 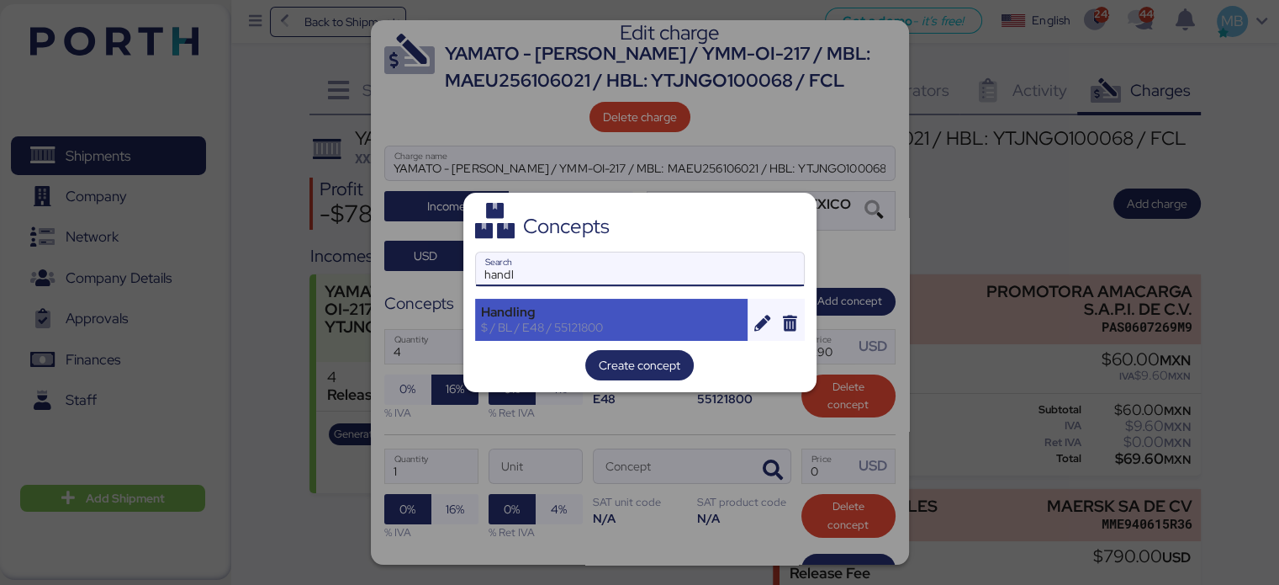 I want to click on div: Concepts, so click(x=566, y=226).